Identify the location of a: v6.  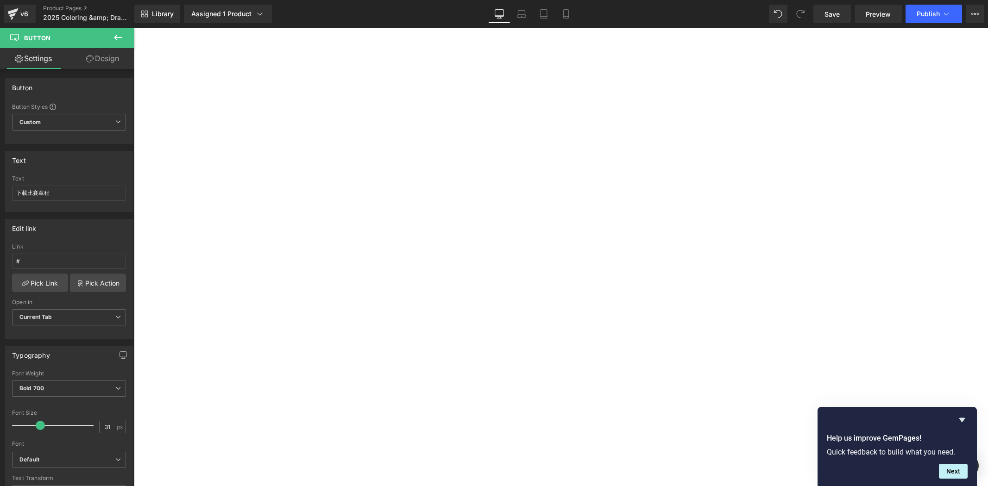
(19, 14).